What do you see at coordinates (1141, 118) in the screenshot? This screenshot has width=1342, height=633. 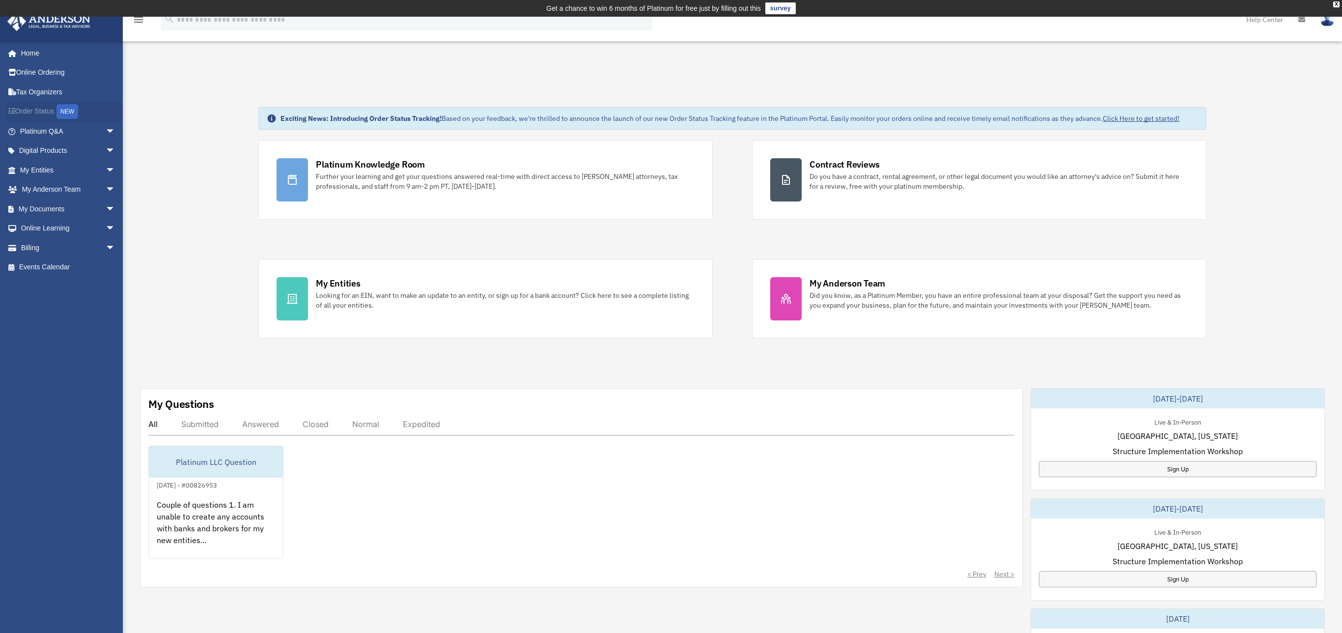 I see `a: Click Here to get started!` at bounding box center [1141, 118].